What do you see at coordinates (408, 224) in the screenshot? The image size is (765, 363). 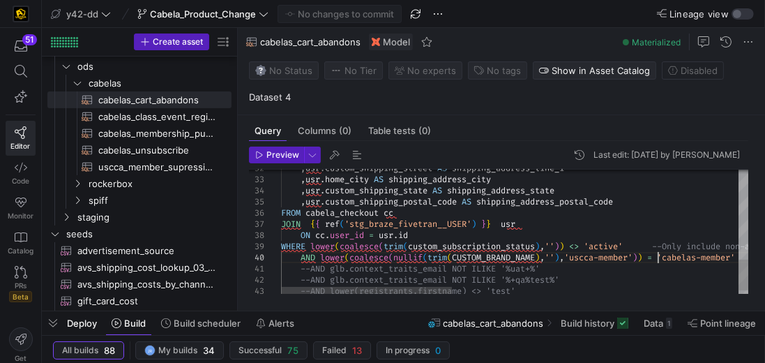 I see `span: 'stg_braze_fivetran__USER'` at bounding box center [408, 224].